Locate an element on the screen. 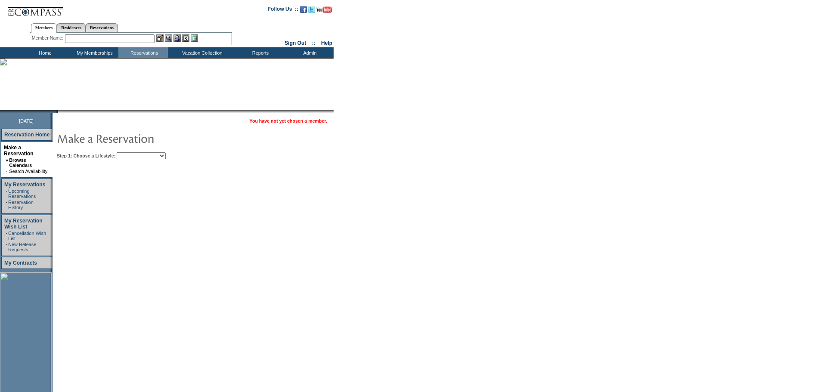 The image size is (820, 392). img: b_edit.gif is located at coordinates (160, 38).